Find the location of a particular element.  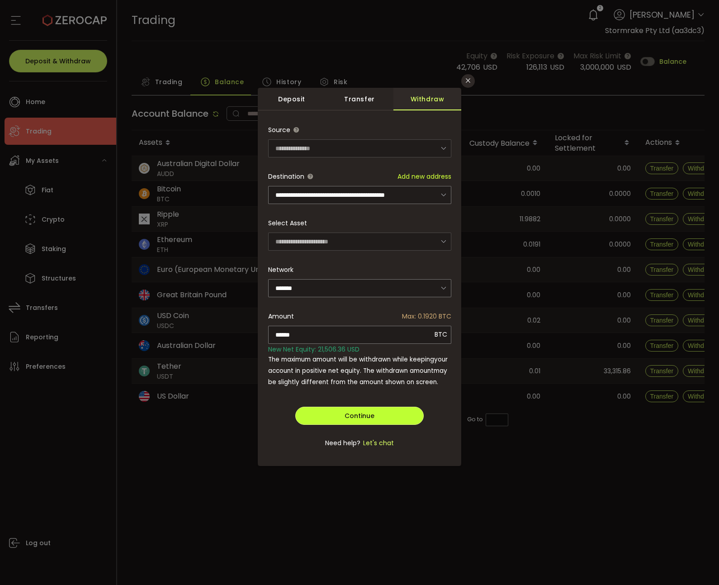

label: Network is located at coordinates (281, 269).